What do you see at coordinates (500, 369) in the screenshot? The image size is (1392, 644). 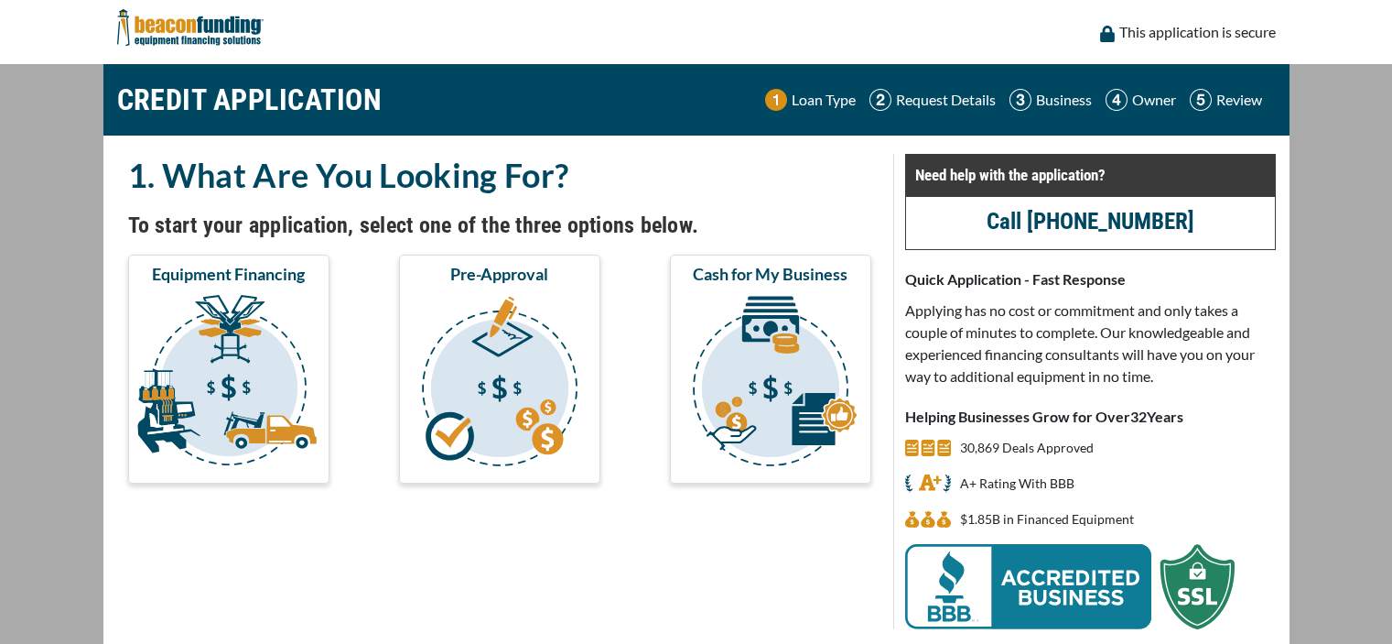 I see `button: Pre-Approval` at bounding box center [500, 369].